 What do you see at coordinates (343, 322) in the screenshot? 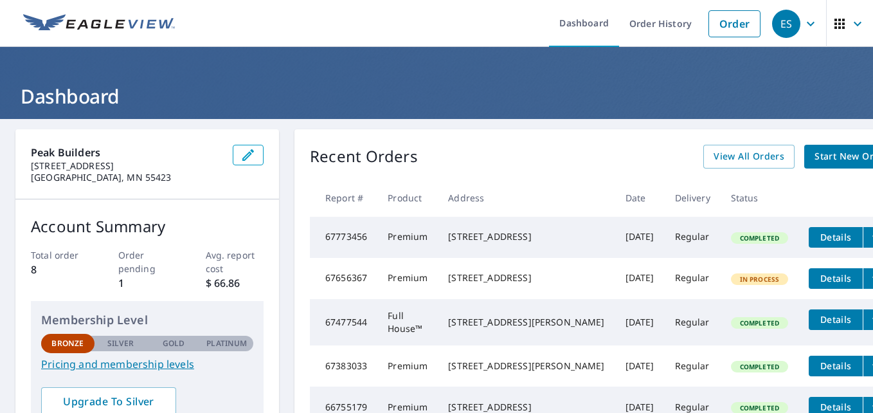
I see `td: 67477544` at bounding box center [343, 322].